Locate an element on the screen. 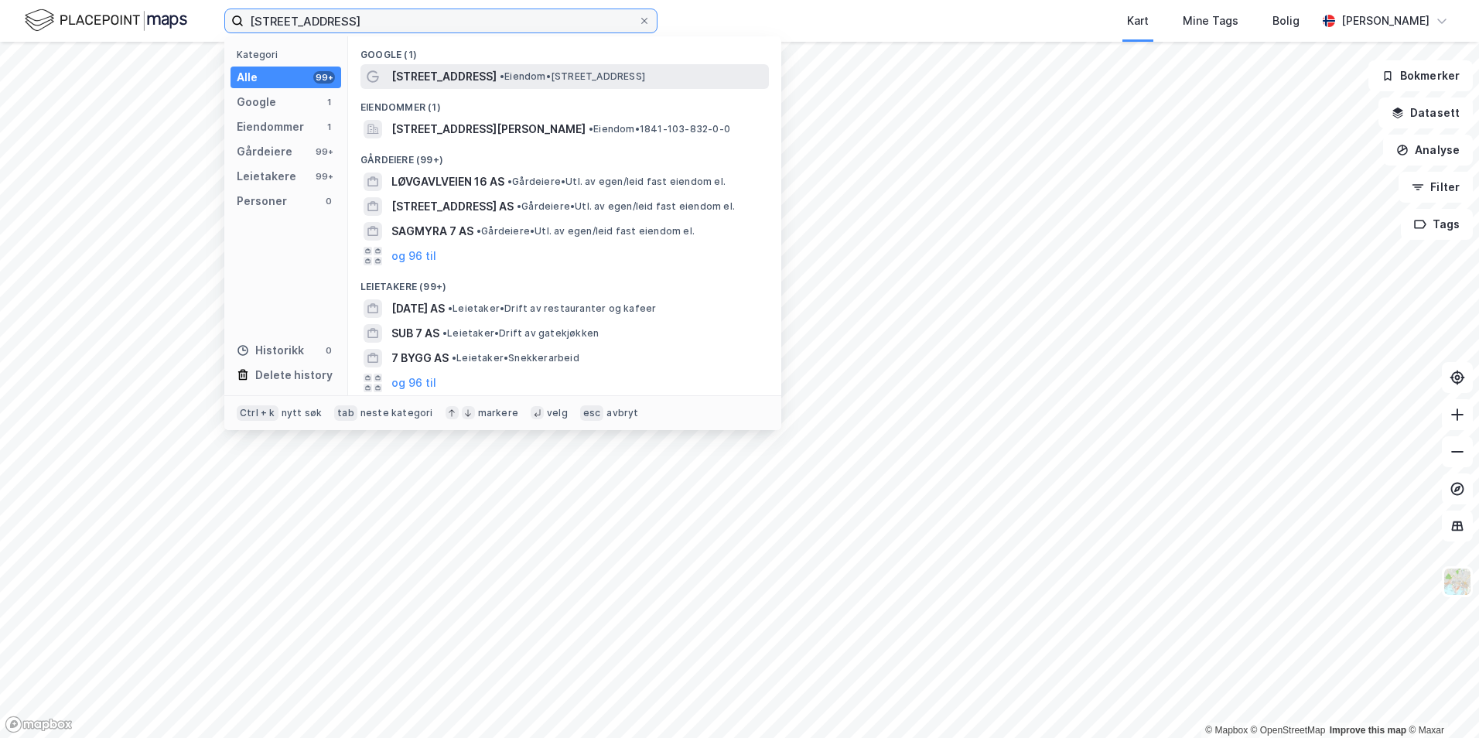 This screenshot has width=1479, height=738. div: Leietakere (99+) is located at coordinates (565, 282).